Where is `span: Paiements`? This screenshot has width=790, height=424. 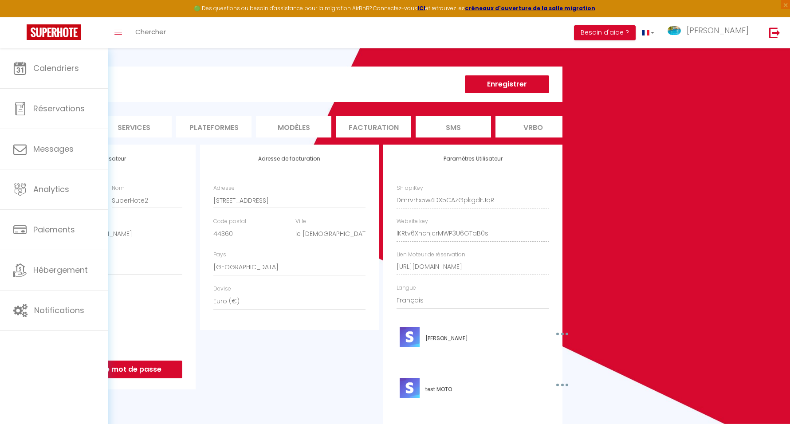
span: Paiements is located at coordinates (54, 229).